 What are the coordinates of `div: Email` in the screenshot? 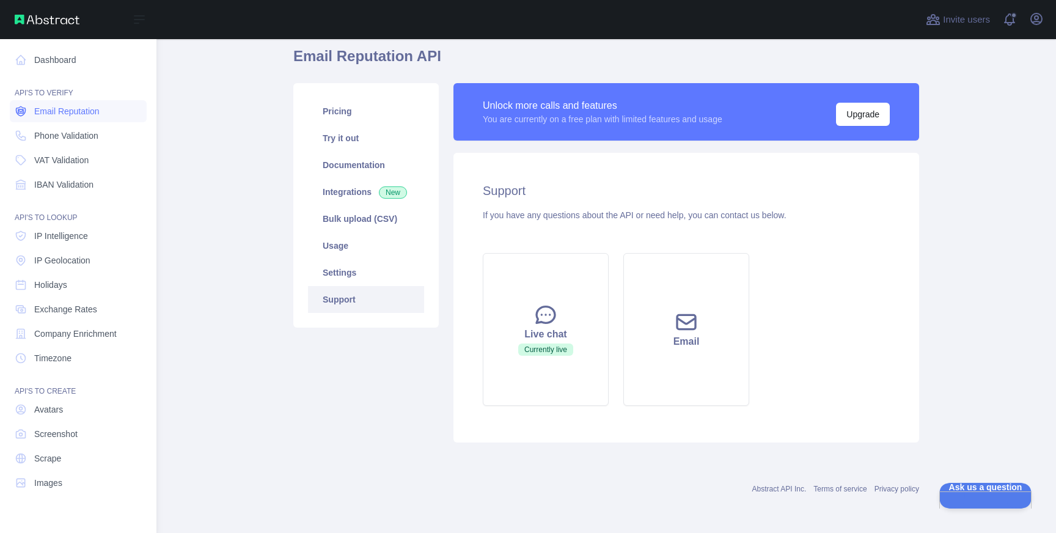 It's located at (686, 342).